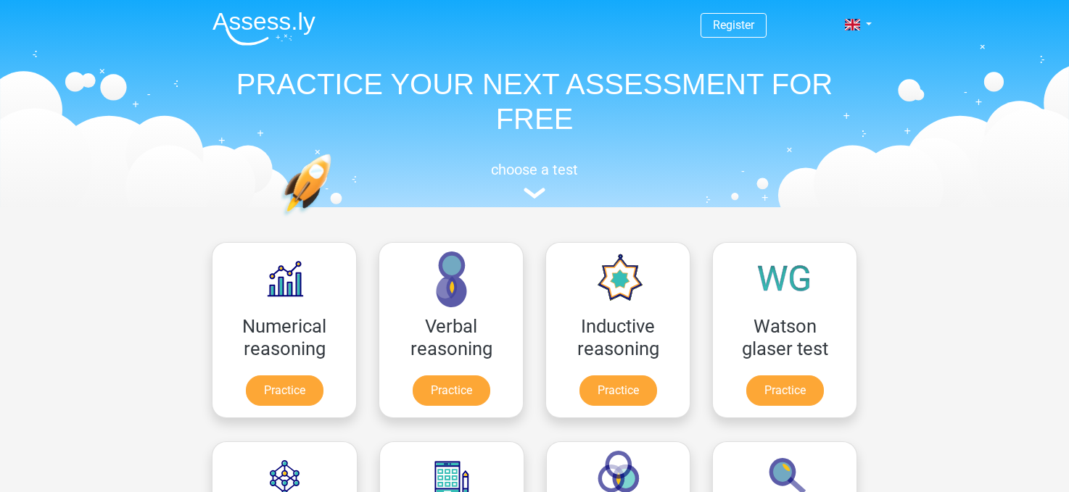 This screenshot has height=492, width=1069. I want to click on h1: PRACTICE YOUR NEXT ASSESSMENT FOR FREE, so click(534, 102).